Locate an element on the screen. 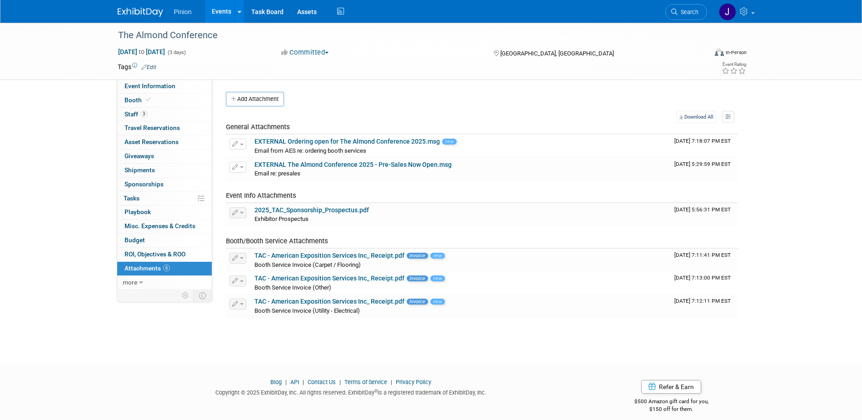 The image size is (862, 420). a: more is located at coordinates (165, 283).